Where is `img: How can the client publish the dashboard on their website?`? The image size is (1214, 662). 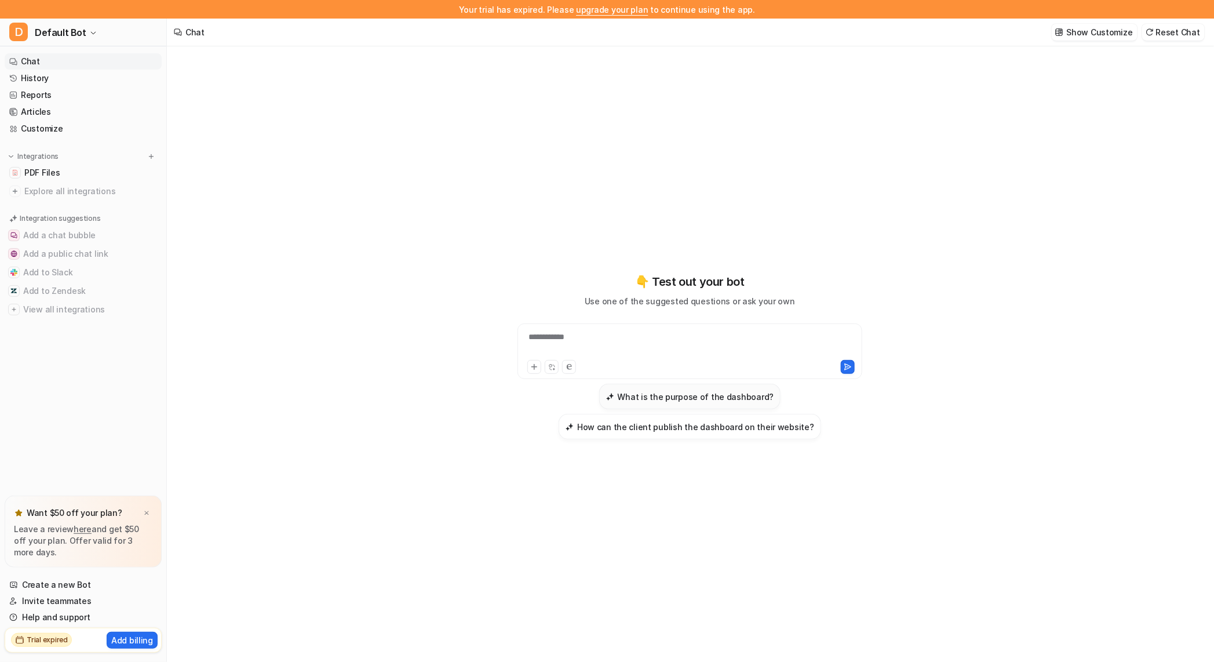 img: How can the client publish the dashboard on their website? is located at coordinates (569, 426).